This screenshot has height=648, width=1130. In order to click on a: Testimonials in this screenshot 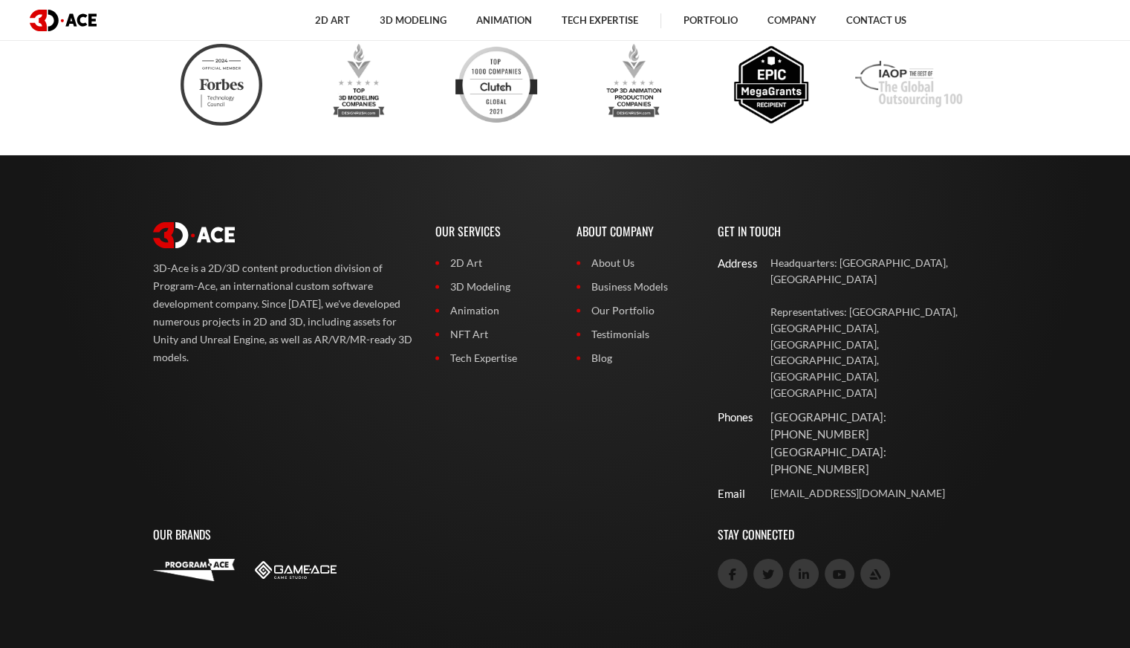, I will do `click(636, 334)`.